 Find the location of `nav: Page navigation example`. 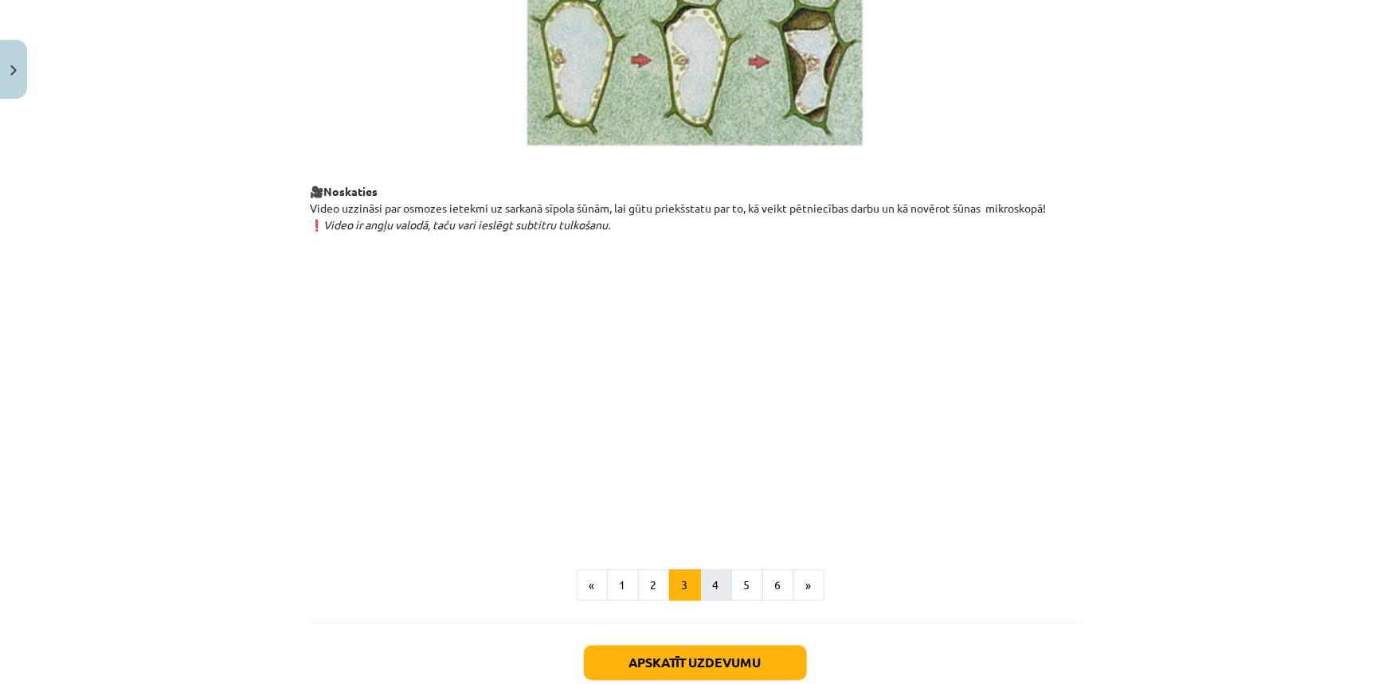

nav: Page navigation example is located at coordinates (695, 585).